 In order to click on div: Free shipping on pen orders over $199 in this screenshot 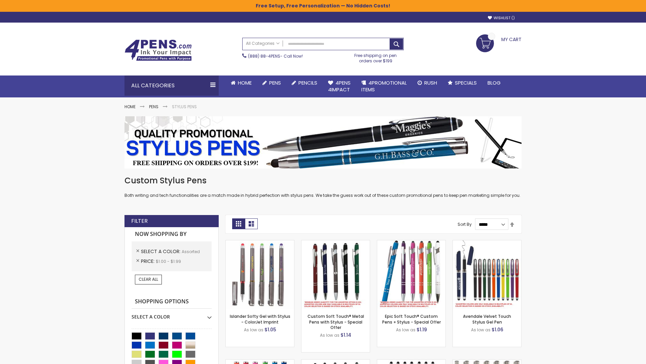, I will do `click(376, 57)`.